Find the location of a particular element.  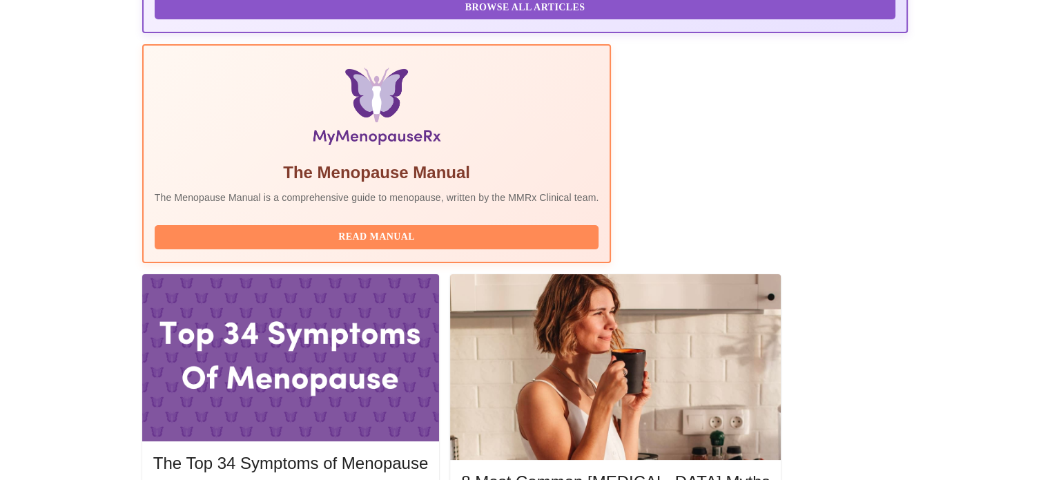

h5: The Menopause Manual is located at coordinates (377, 173).